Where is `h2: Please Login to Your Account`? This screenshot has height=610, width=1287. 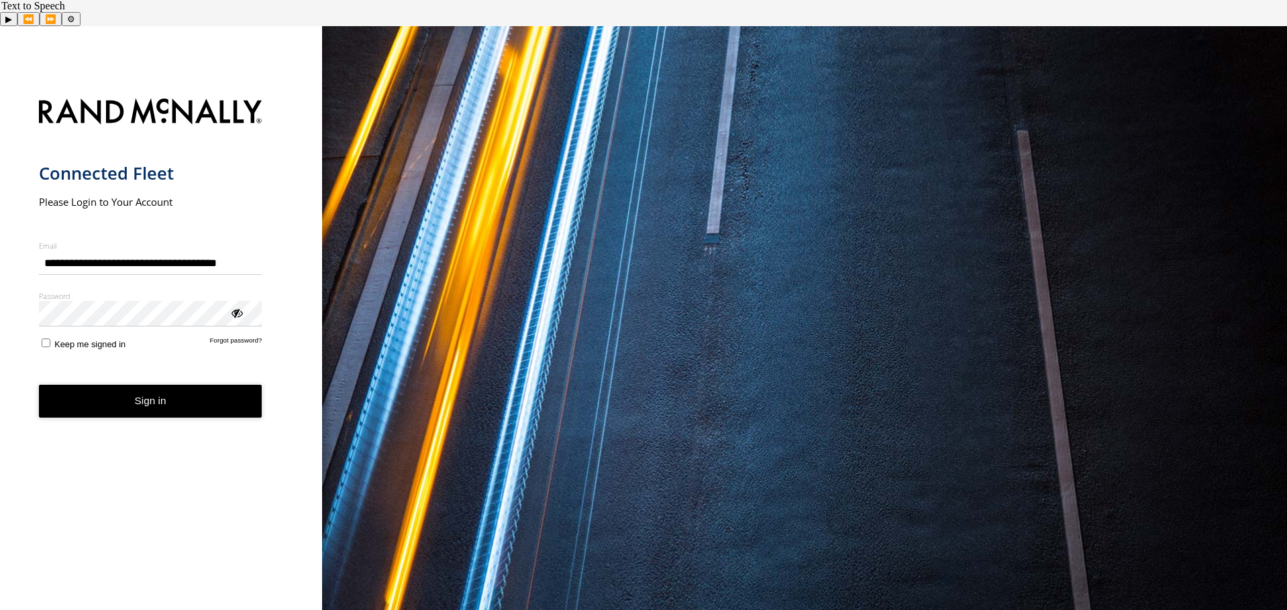
h2: Please Login to Your Account is located at coordinates (150, 202).